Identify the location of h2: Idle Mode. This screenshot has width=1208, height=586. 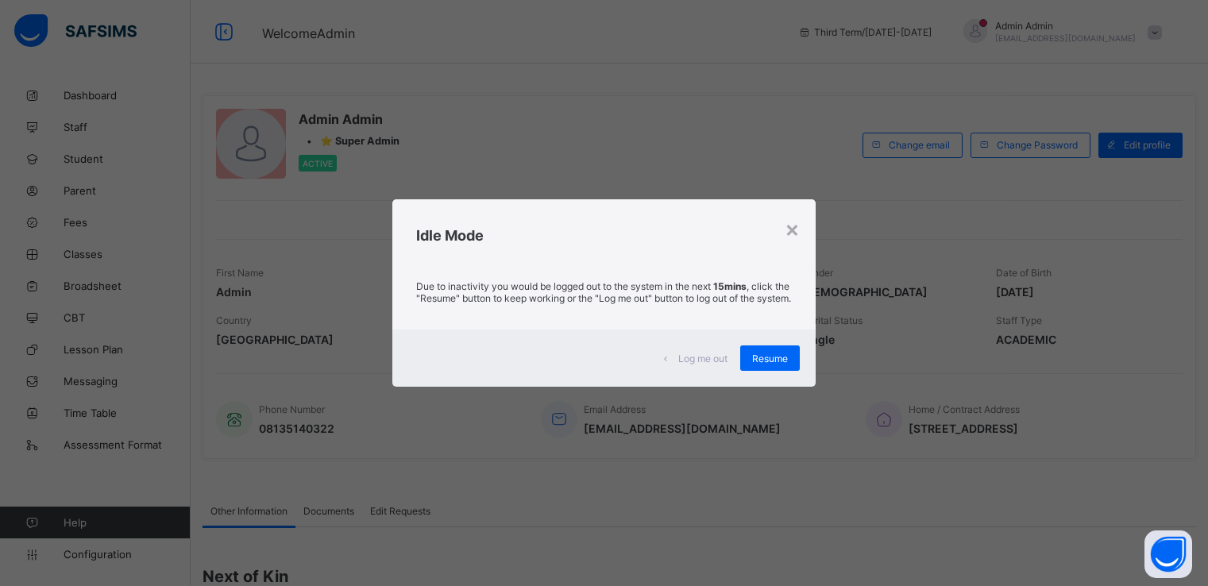
(604, 235).